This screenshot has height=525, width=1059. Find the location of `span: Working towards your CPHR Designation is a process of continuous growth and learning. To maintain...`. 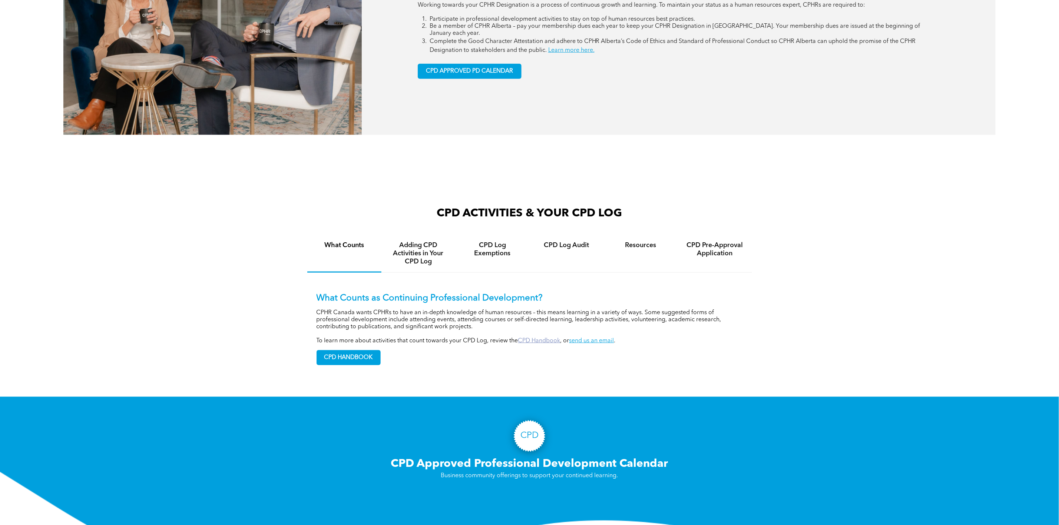

span: Working towards your CPHR Designation is a process of continuous growth and learning. To maintain... is located at coordinates (641, 5).